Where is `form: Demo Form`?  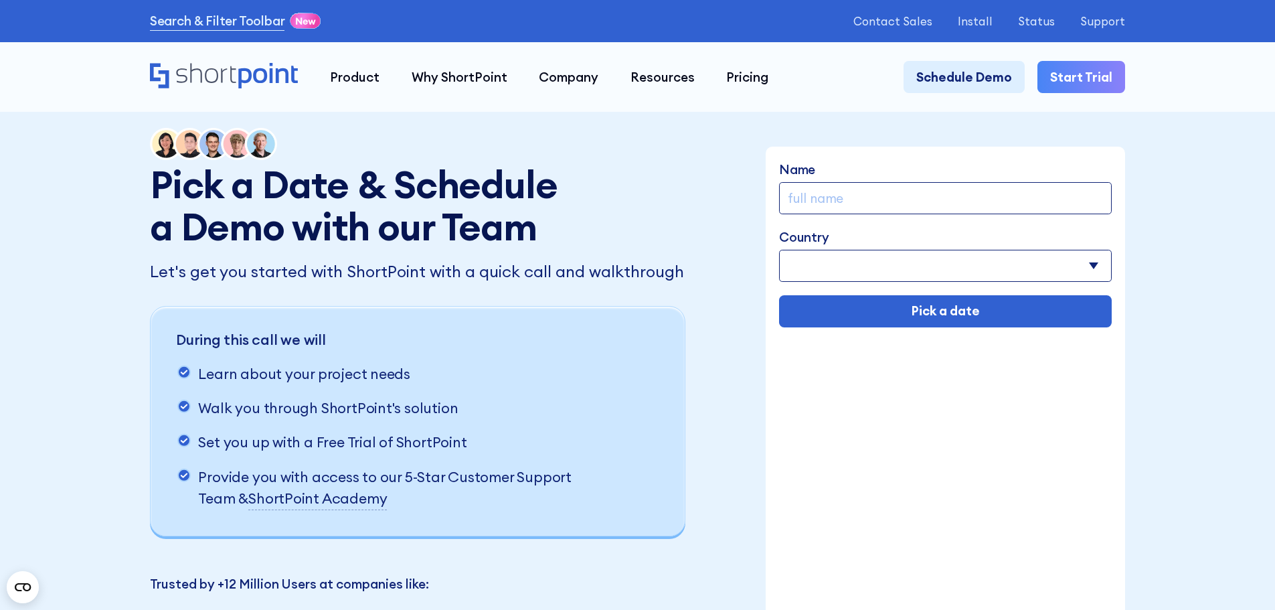
form: Demo Form is located at coordinates (945, 243).